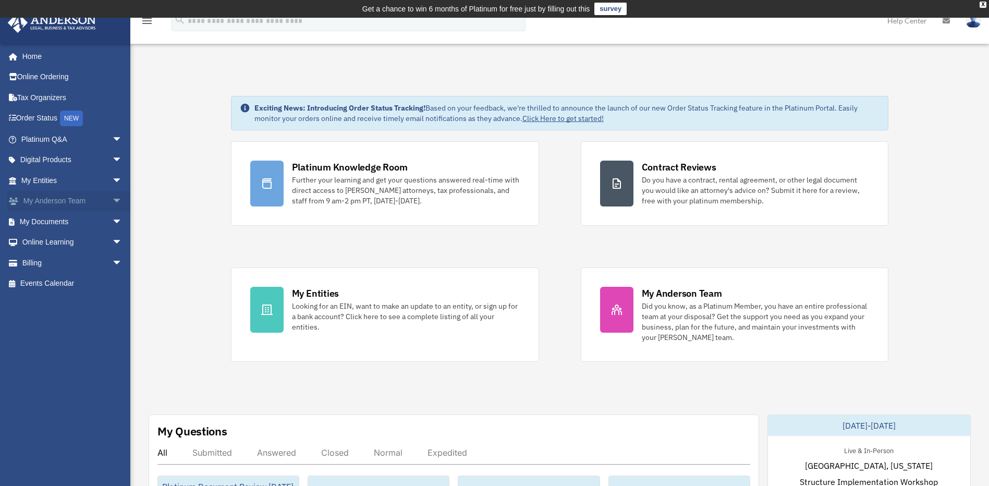 The width and height of the screenshot is (989, 486). I want to click on i: search, so click(180, 20).